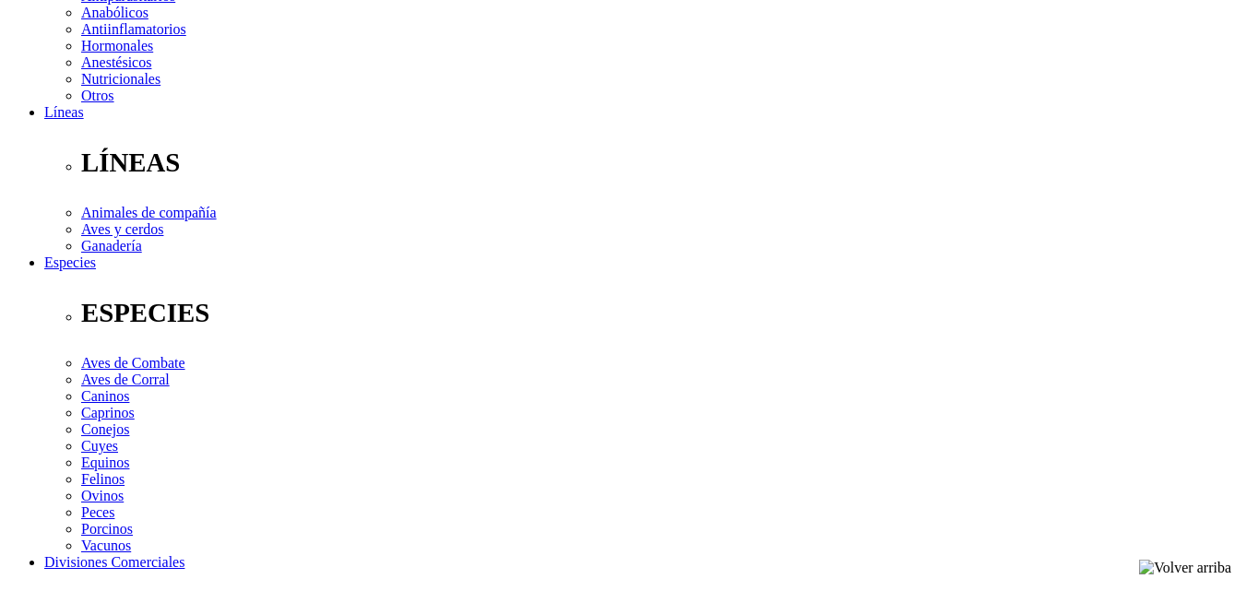 This screenshot has height=591, width=1246. Describe the element at coordinates (64, 112) in the screenshot. I see `a: Líneas` at that location.